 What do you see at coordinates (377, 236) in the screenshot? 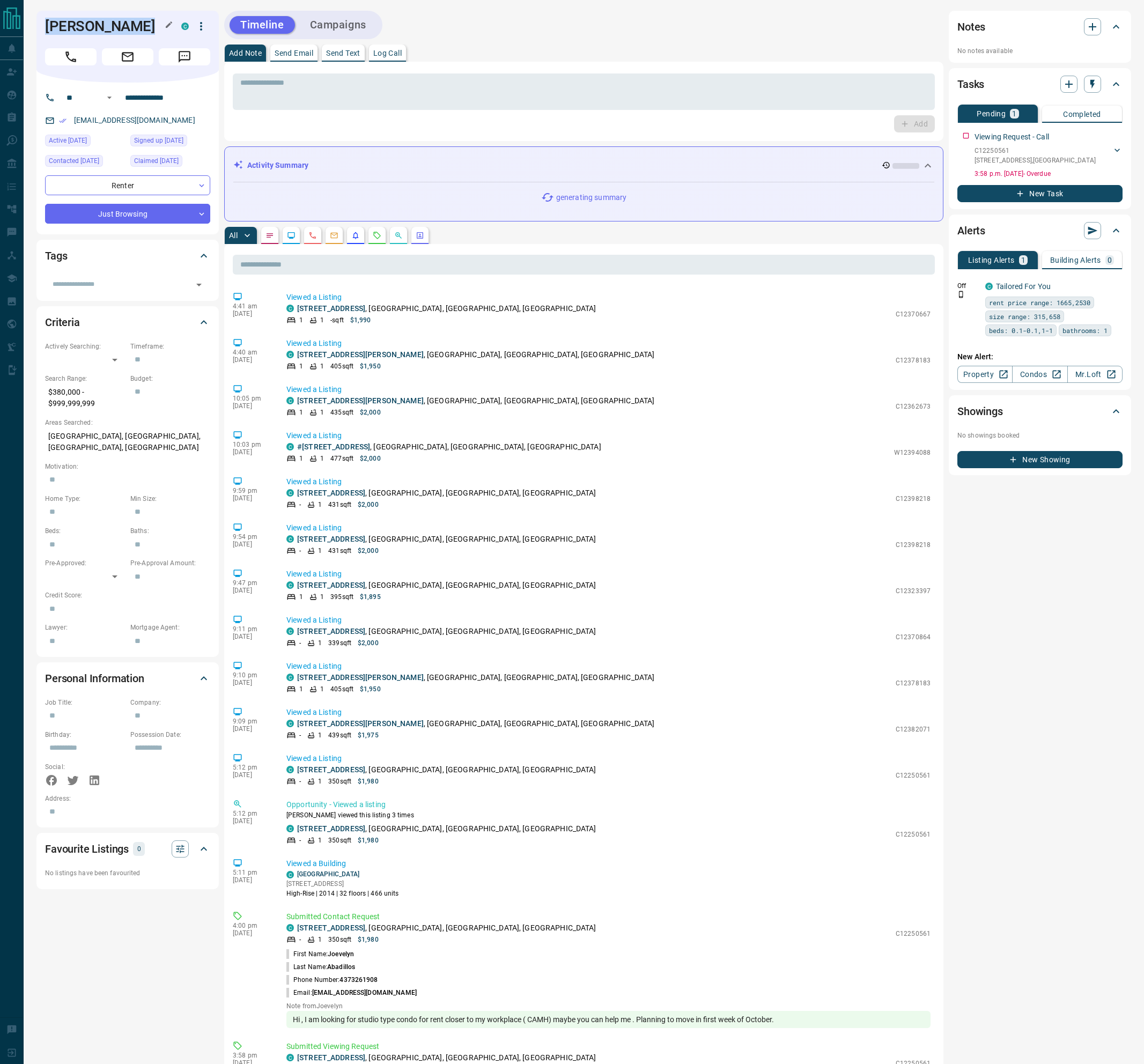
I see `svg: Requests` at bounding box center [377, 236].